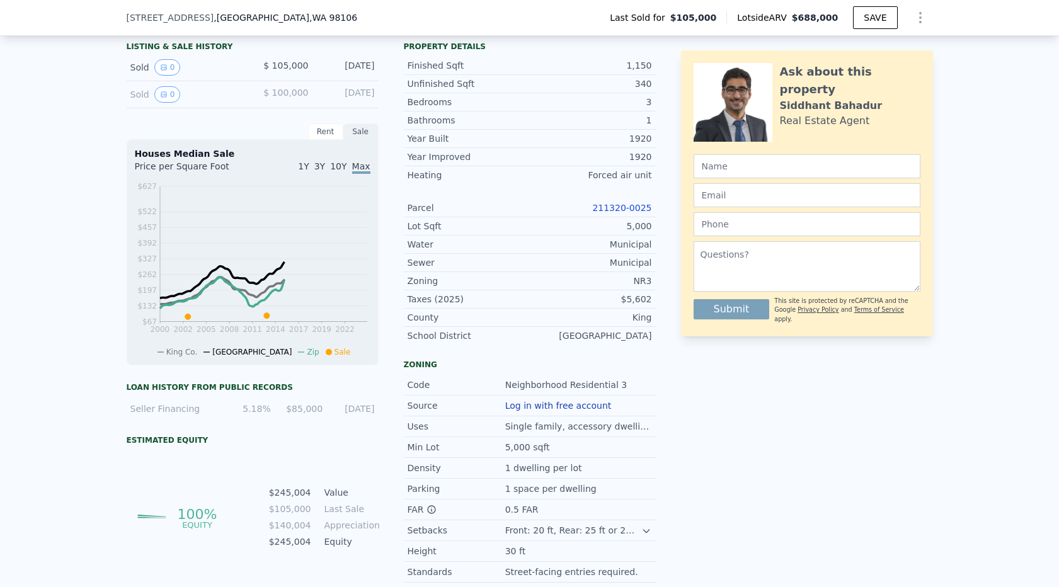 The image size is (1059, 587). I want to click on div: Bathrooms, so click(469, 120).